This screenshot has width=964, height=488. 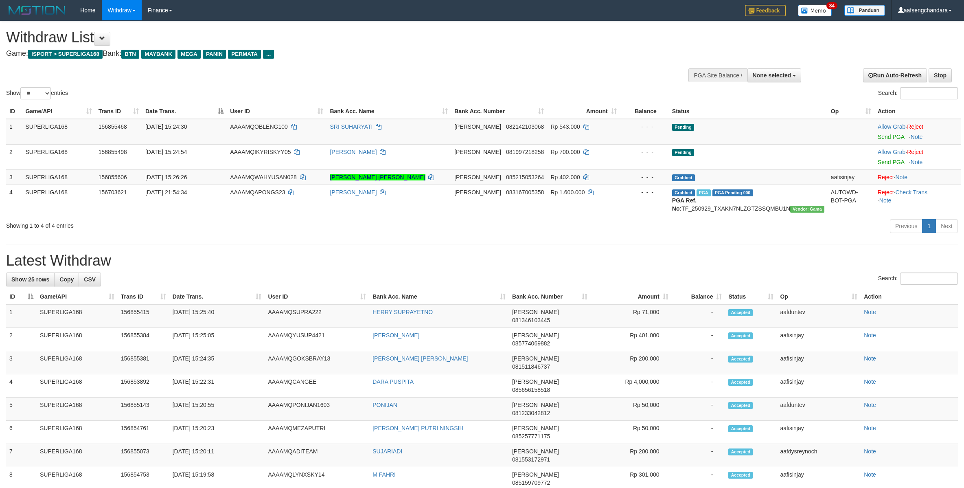 I want to click on td: 156854761, so click(x=143, y=432).